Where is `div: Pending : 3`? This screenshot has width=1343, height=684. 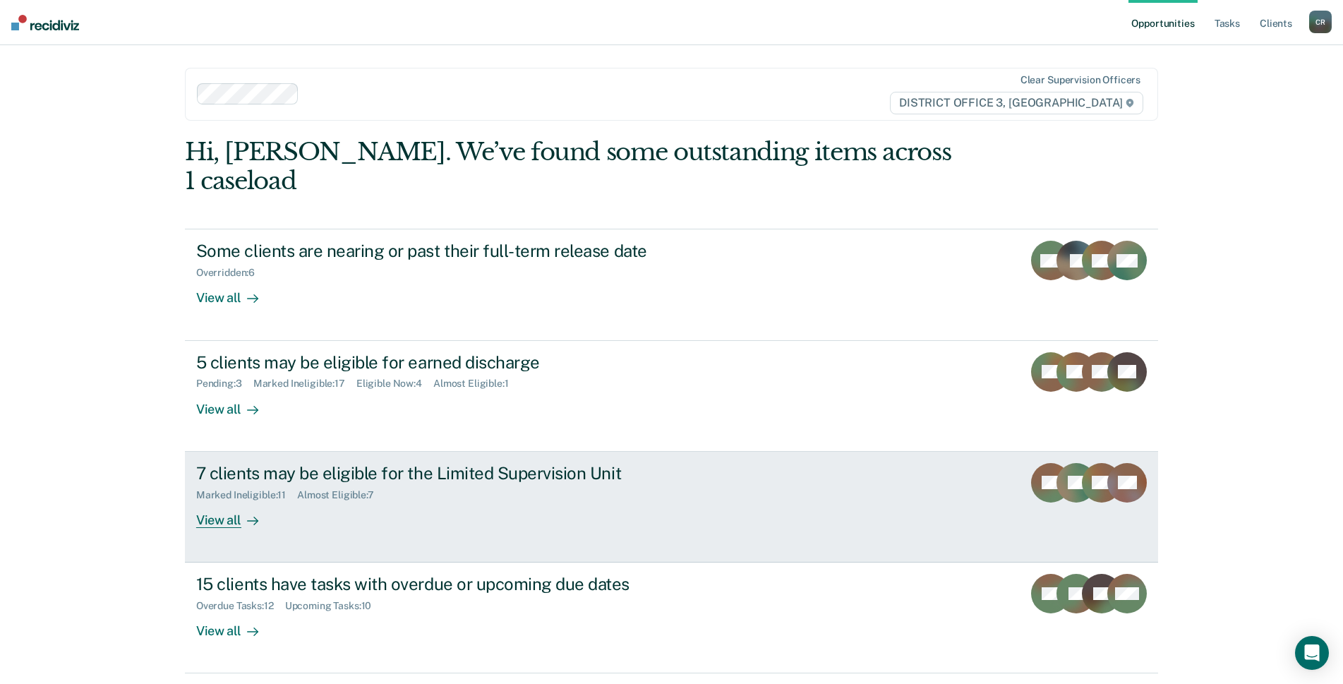 div: Pending : 3 is located at coordinates (224, 383).